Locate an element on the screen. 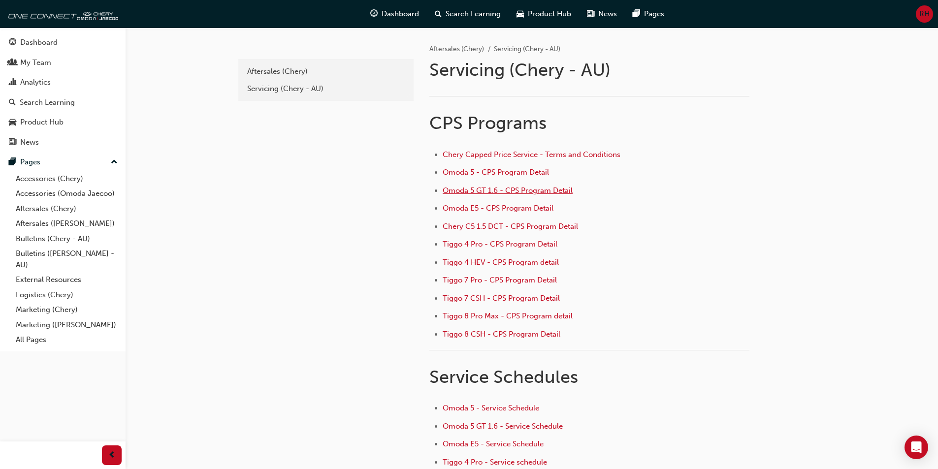 This screenshot has height=469, width=938. span: chart-icon is located at coordinates (12, 83).